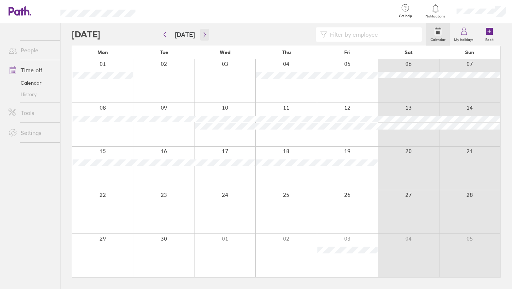  I want to click on span: Mon, so click(103, 52).